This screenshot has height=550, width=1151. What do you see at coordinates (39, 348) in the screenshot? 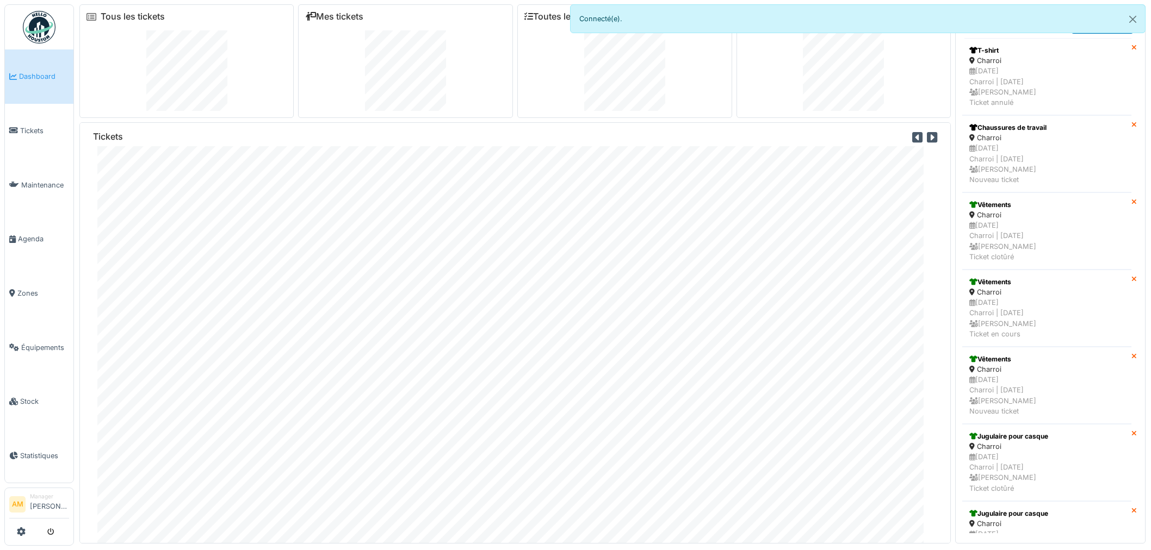
I see `a: Équipements` at bounding box center [39, 348].